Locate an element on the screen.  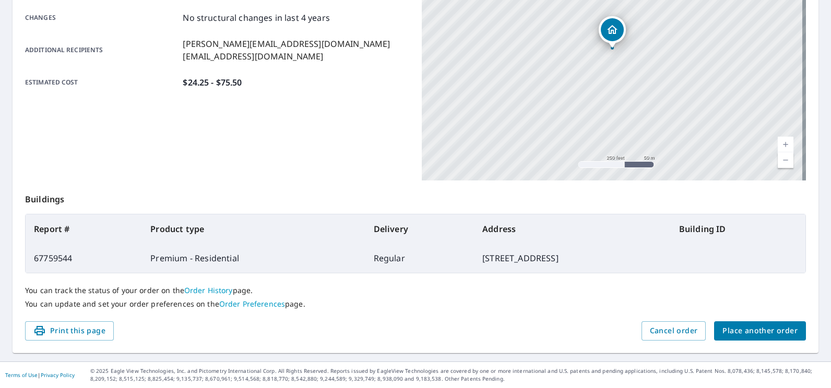
p: Additional recipients is located at coordinates (102, 50).